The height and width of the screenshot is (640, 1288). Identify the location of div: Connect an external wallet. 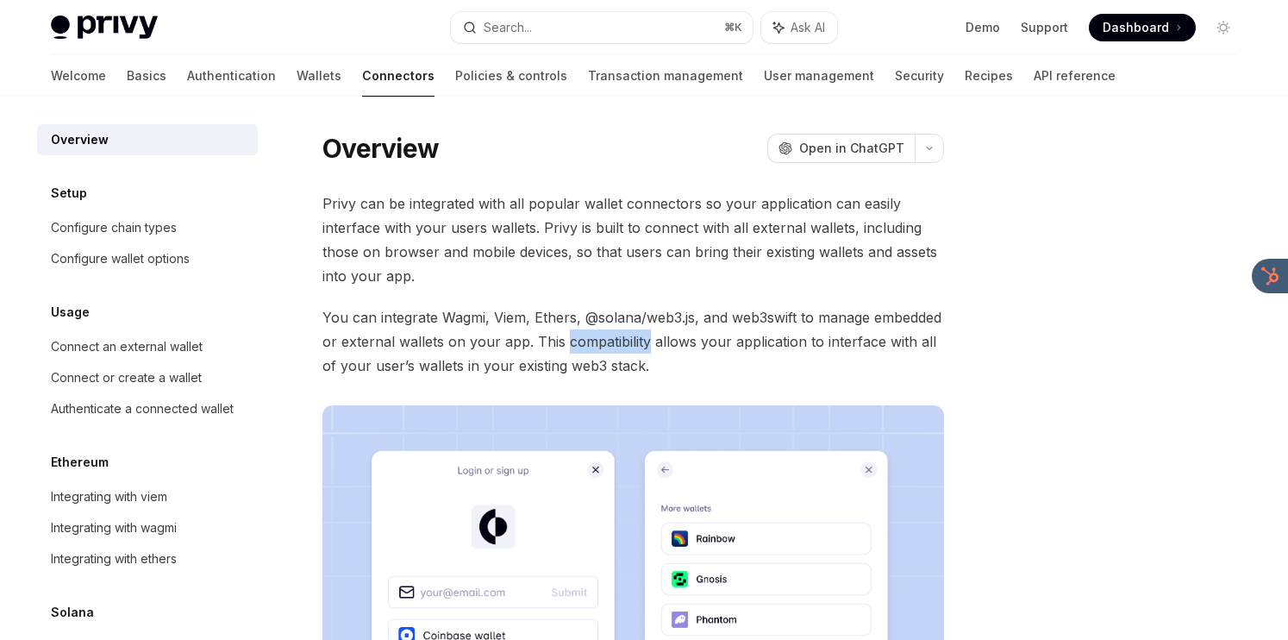
(127, 347).